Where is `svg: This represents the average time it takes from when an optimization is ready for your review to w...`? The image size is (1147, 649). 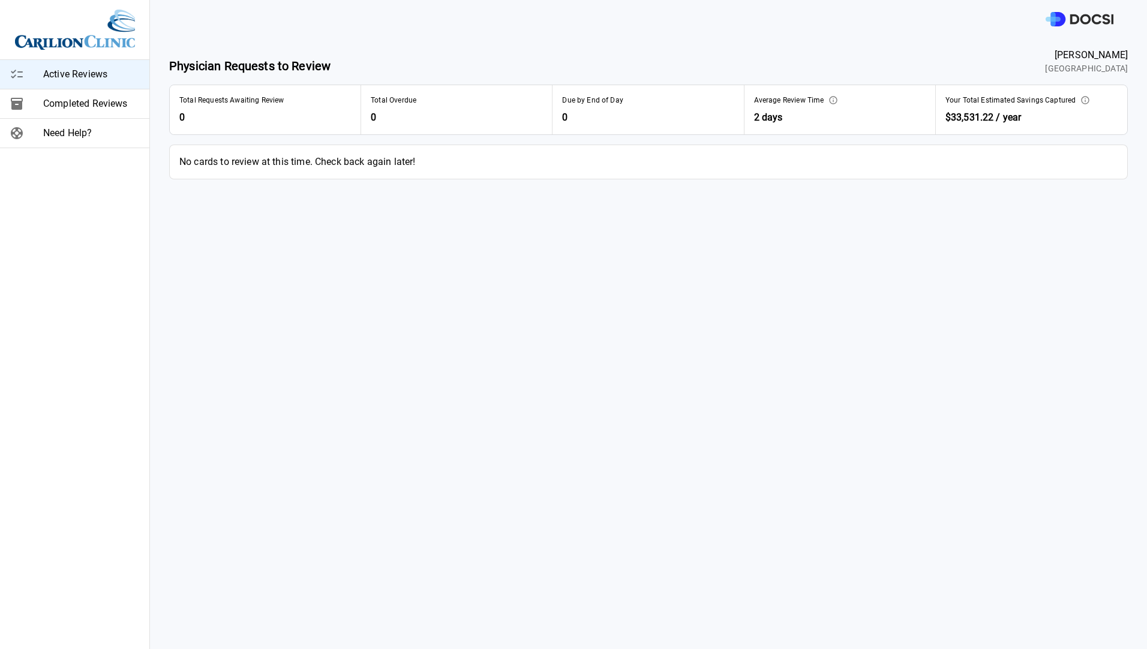 svg: This represents the average time it takes from when an optimization is ready for your review to w... is located at coordinates (833, 100).